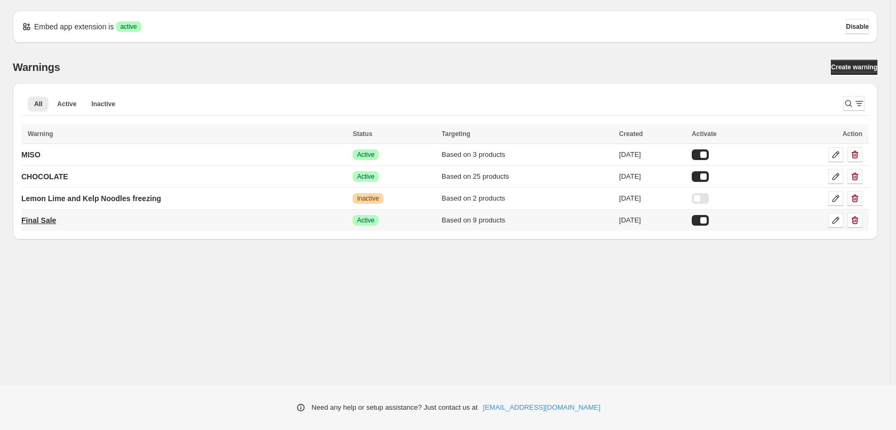  I want to click on p: Lemon Lime and Kelp Noodles freezing, so click(91, 199).